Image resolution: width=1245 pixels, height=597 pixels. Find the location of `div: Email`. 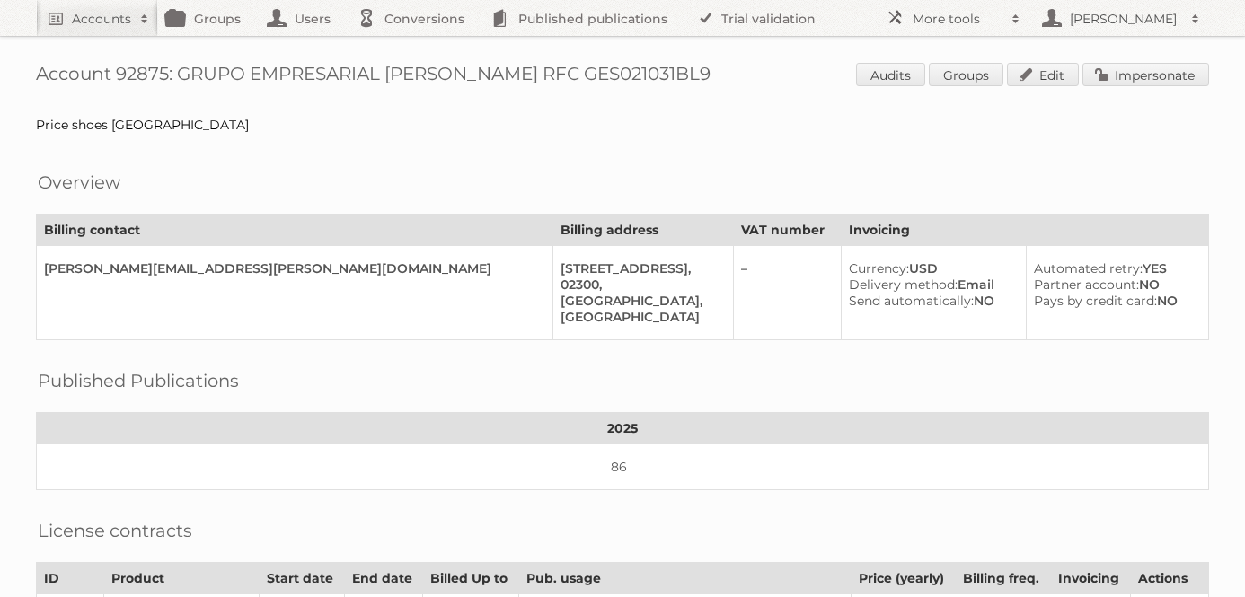

div: Email is located at coordinates (930, 285).